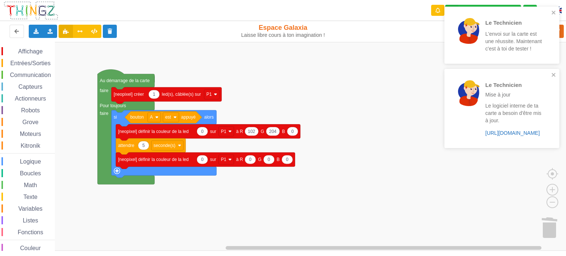 The height and width of the screenshot is (256, 566). What do you see at coordinates (30, 145) in the screenshot?
I see `span: Kitronik` at bounding box center [30, 145].